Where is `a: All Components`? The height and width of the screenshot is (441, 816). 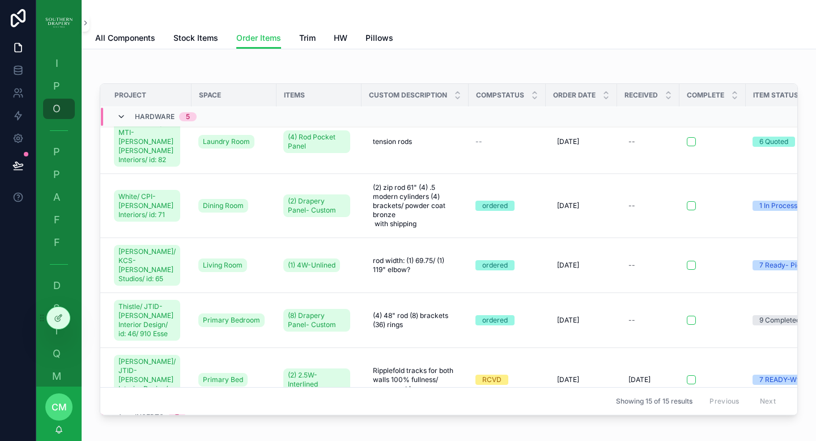 a: All Components is located at coordinates (125, 39).